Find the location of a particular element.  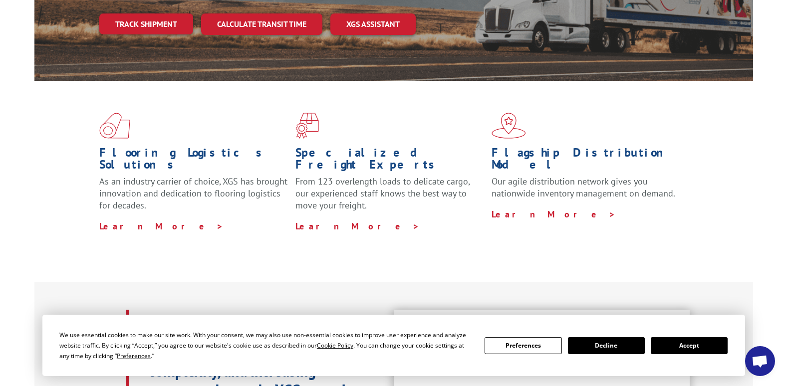

span: As an industry carrier of choice, XGS has brought innovation and dedication to flooring logistics... is located at coordinates (193, 193).